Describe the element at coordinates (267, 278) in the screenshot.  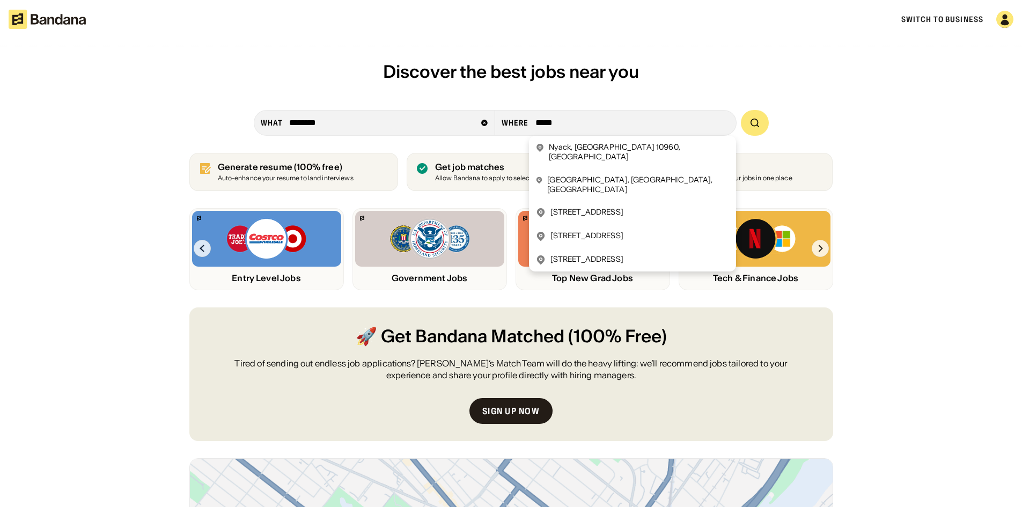
I see `div: Entry Level Jobs` at that location.